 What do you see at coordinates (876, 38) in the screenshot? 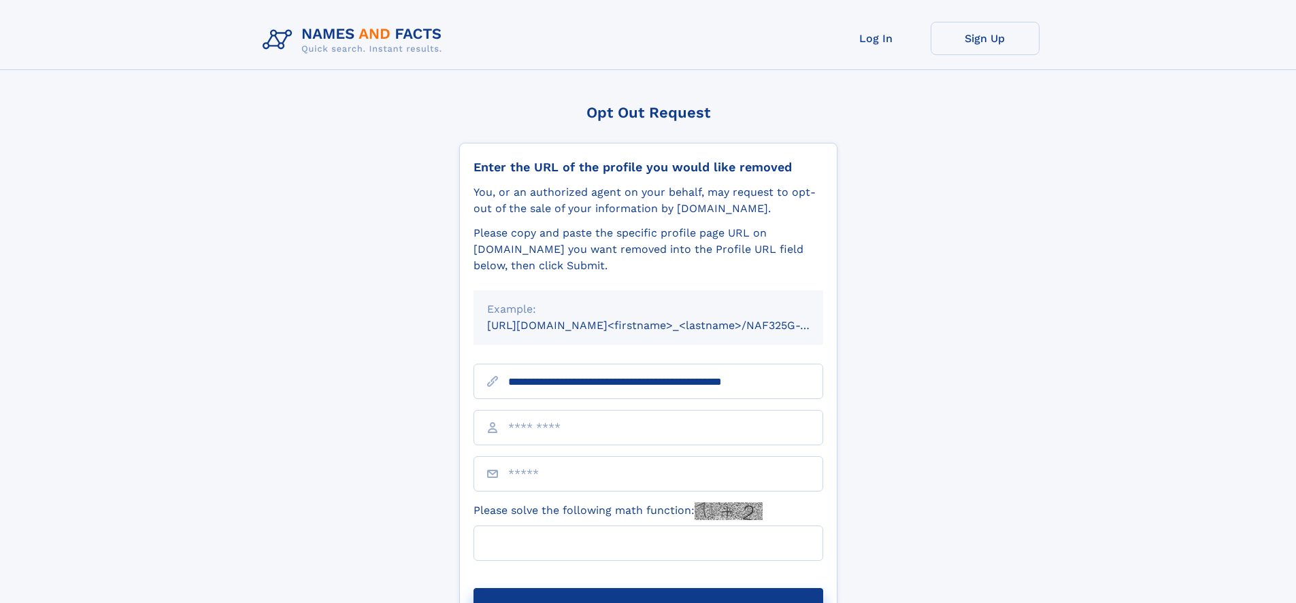
I see `a: Log In` at bounding box center [876, 38].